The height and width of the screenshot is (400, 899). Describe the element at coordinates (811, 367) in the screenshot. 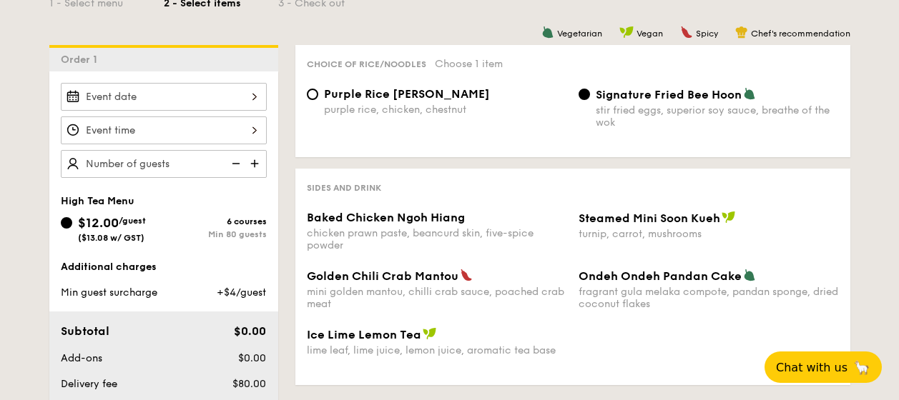

I see `span: Chat with us` at that location.